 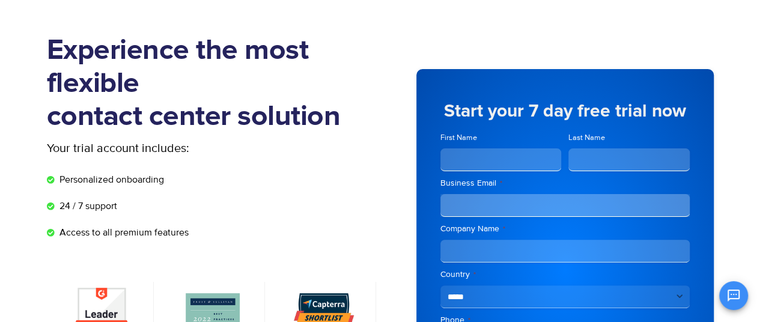 I want to click on span: 24 / 7 support, so click(x=87, y=206).